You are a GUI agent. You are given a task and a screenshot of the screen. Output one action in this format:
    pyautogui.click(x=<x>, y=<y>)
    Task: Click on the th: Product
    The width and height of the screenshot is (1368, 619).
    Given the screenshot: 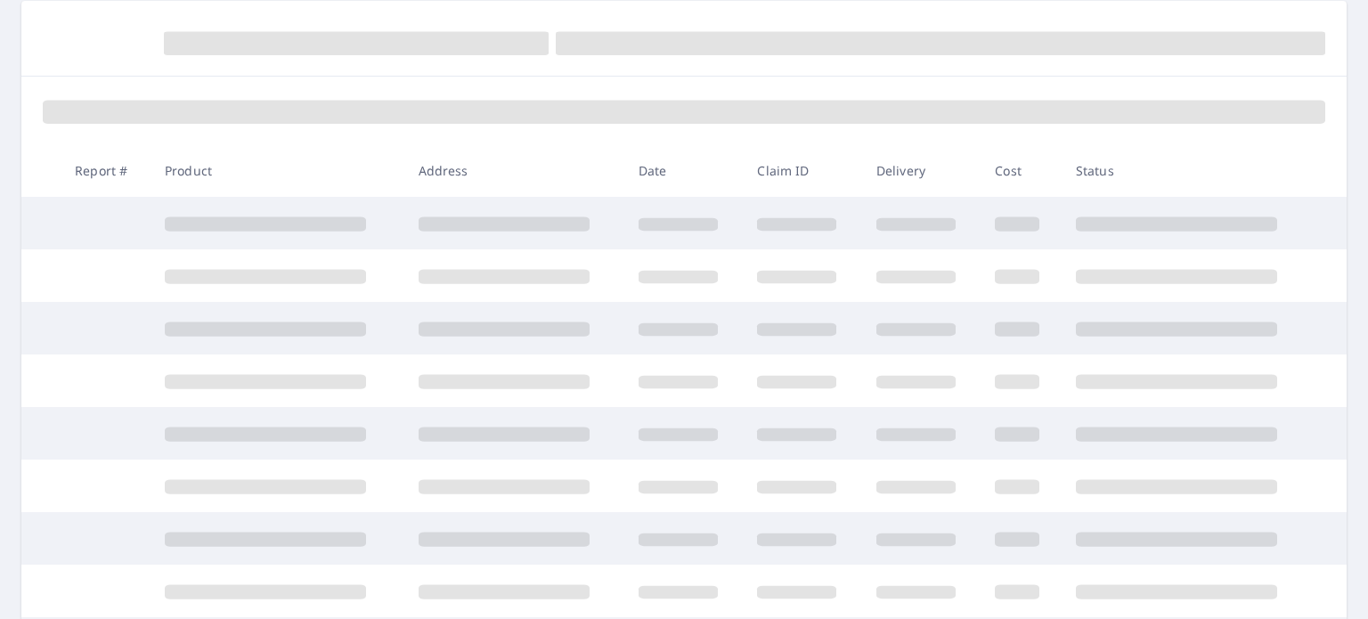 What is the action you would take?
    pyautogui.click(x=277, y=170)
    